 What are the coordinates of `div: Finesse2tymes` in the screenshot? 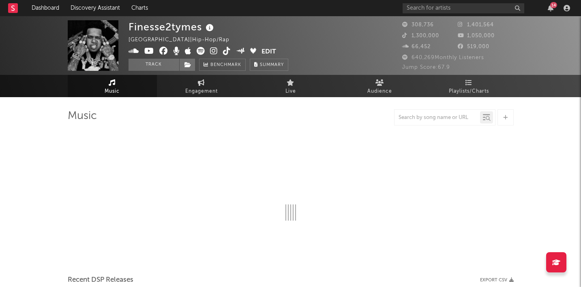 It's located at (172, 27).